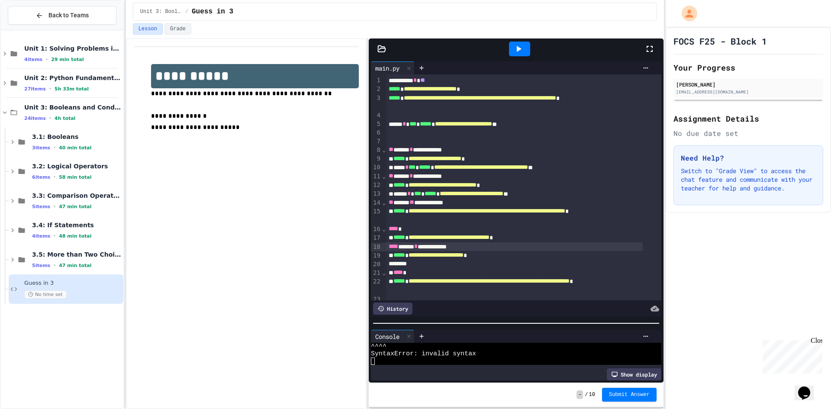 This screenshot has height=409, width=831. What do you see at coordinates (71, 89) in the screenshot?
I see `span: 5h 33m total` at bounding box center [71, 89].